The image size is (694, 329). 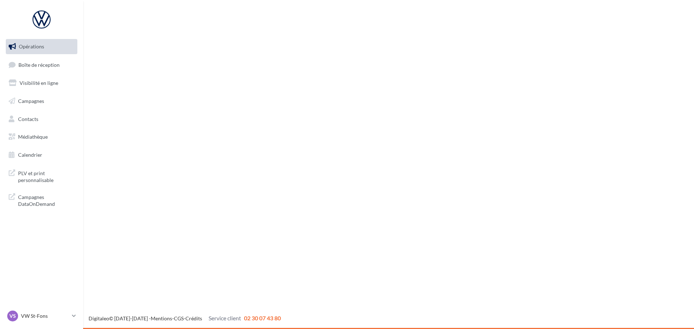 What do you see at coordinates (194, 319) in the screenshot?
I see `a: Crédits` at bounding box center [194, 319].